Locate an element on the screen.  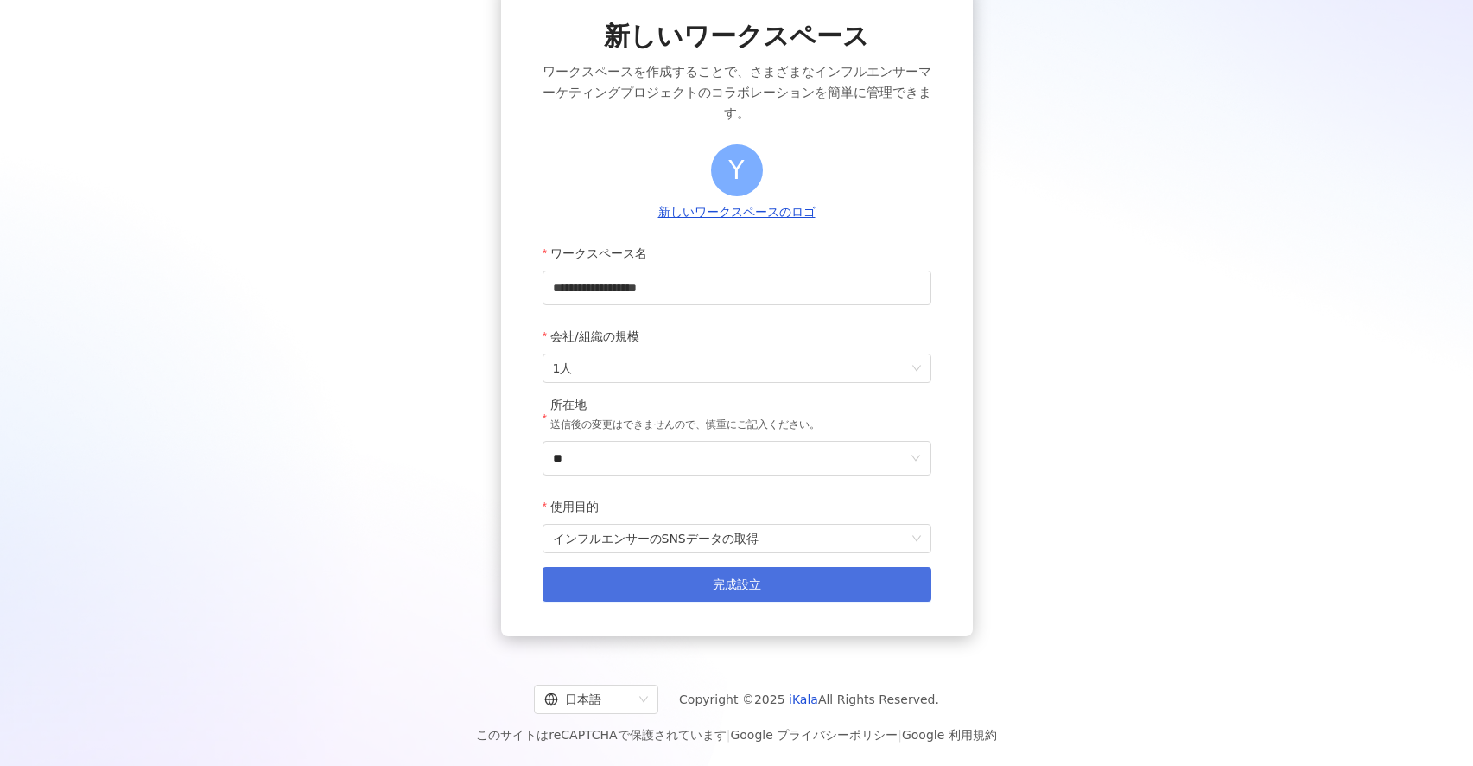
span: Copyright © 2025 All Rights Reserved. is located at coordinates (809, 699).